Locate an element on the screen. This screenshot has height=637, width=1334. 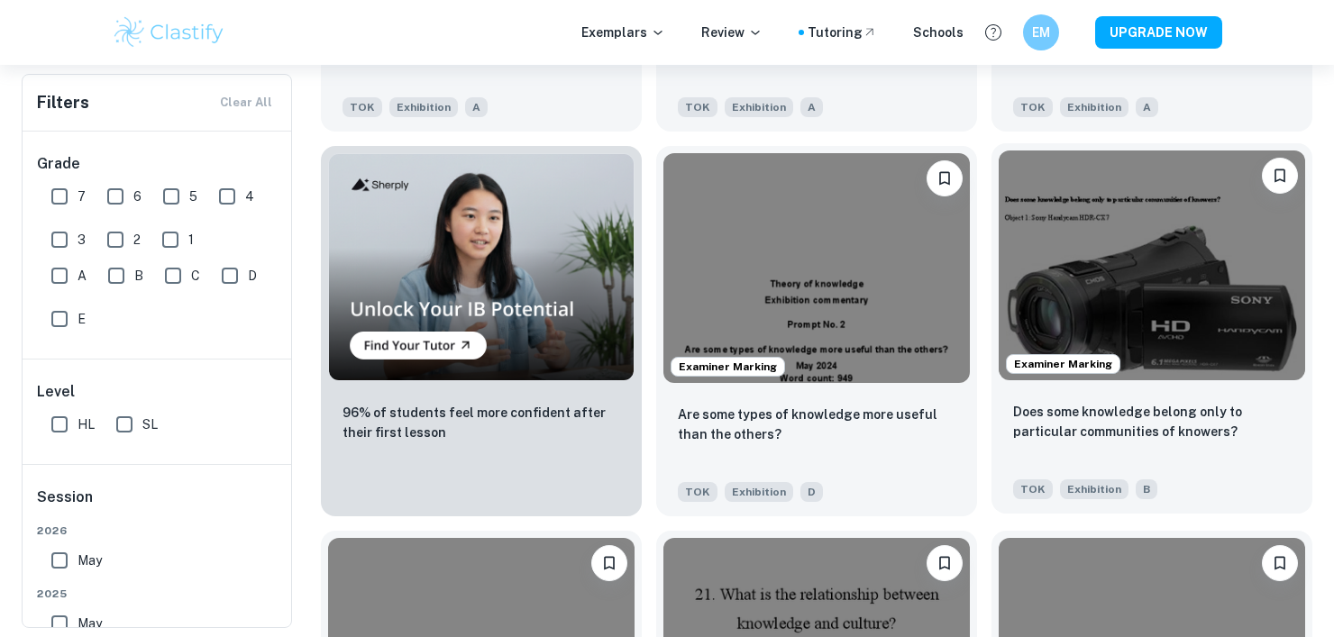
h6: Filters is located at coordinates (63, 103).